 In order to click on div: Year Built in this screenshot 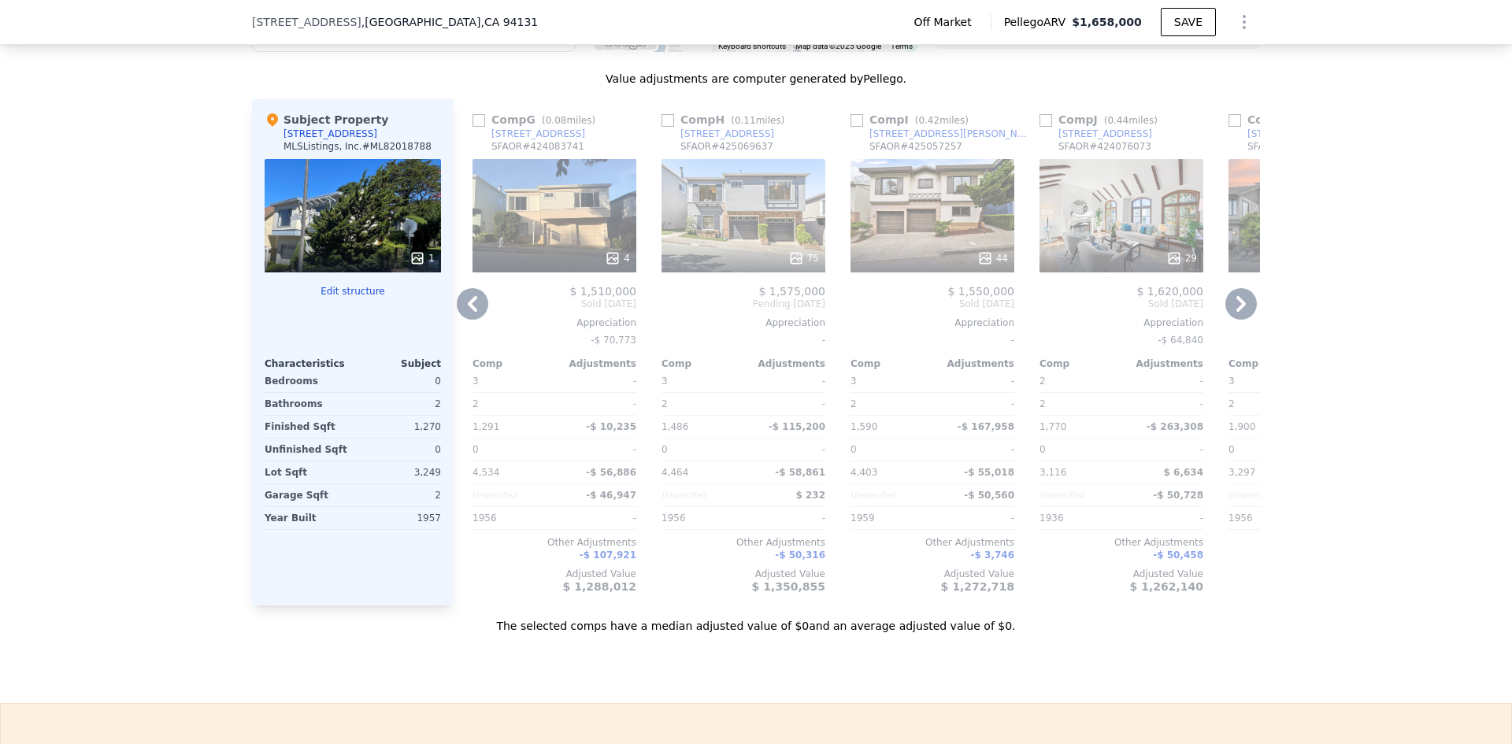, I will do `click(307, 518)`.